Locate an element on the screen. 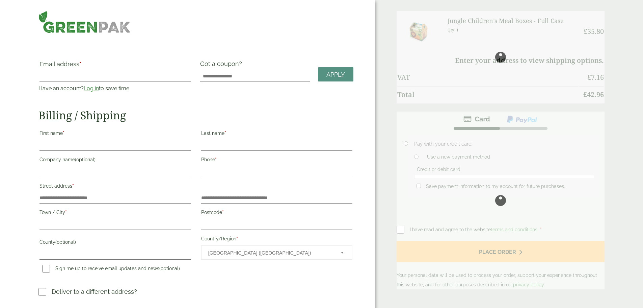 The height and width of the screenshot is (308, 643). p: Have an account? to save time is located at coordinates (115, 88).